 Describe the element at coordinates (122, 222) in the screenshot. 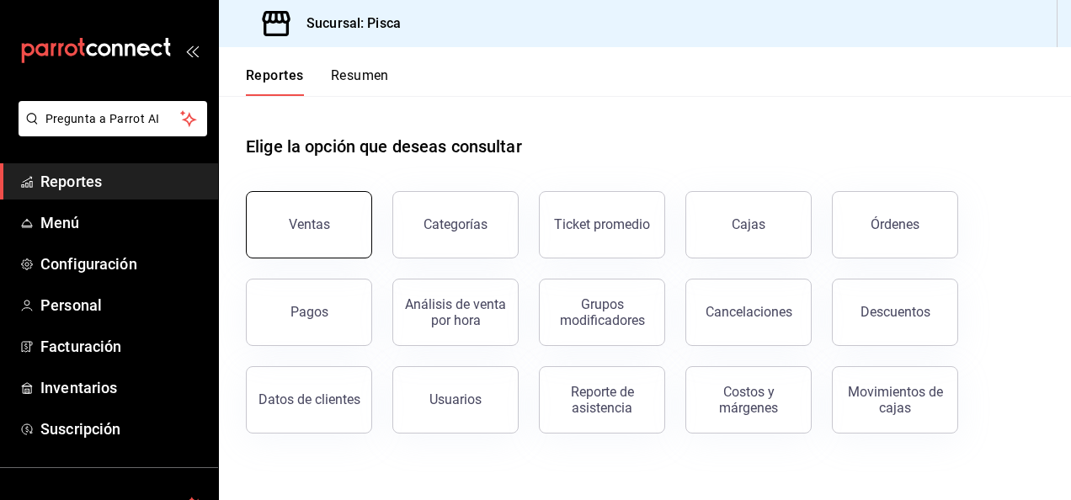

I see `span: Menú` at that location.